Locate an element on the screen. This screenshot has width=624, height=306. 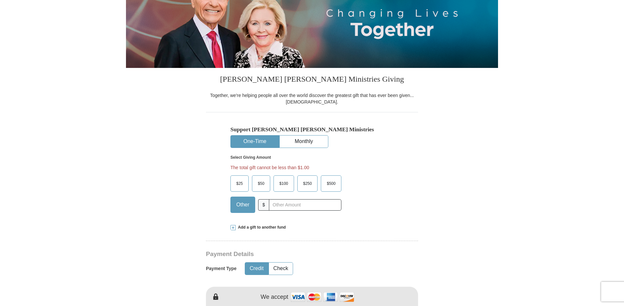
span: Add a gift to another fund is located at coordinates (261, 227).